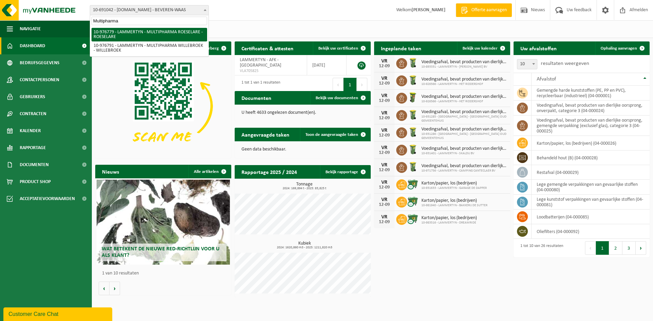  Describe the element at coordinates (271, 71) in the screenshot. I see `span: VLA705825` at that location.